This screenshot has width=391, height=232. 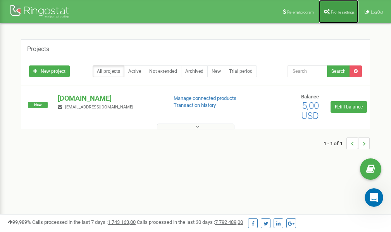 What do you see at coordinates (109, 71) in the screenshot?
I see `a: All projects` at bounding box center [109, 71].